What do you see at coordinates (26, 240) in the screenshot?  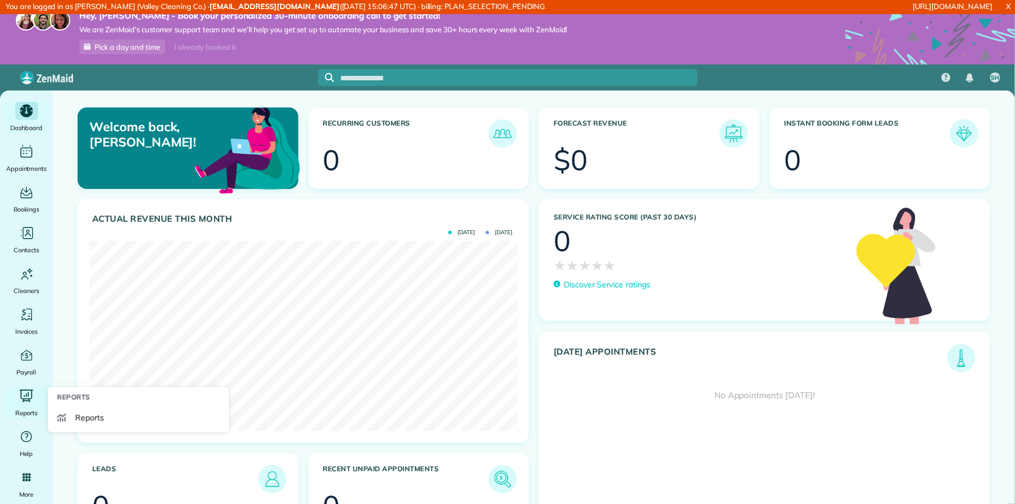 I see `a: Contacts` at bounding box center [26, 240].